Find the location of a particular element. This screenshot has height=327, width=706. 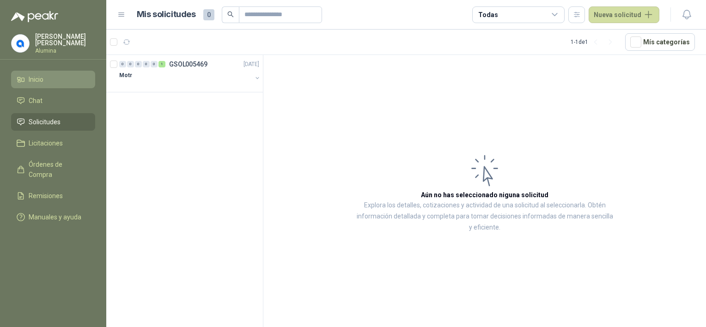

span: search is located at coordinates (230, 14).